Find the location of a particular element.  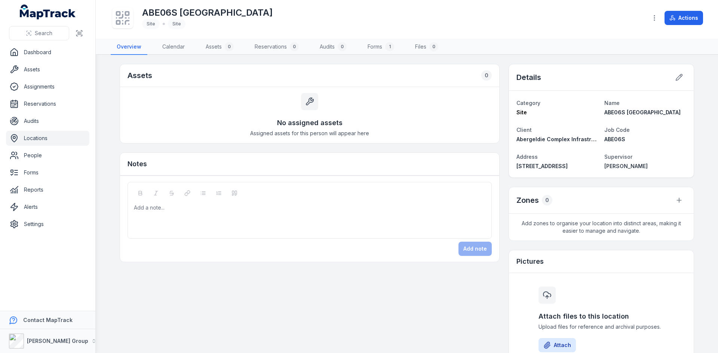

h3: No assigned assets is located at coordinates (310, 123).